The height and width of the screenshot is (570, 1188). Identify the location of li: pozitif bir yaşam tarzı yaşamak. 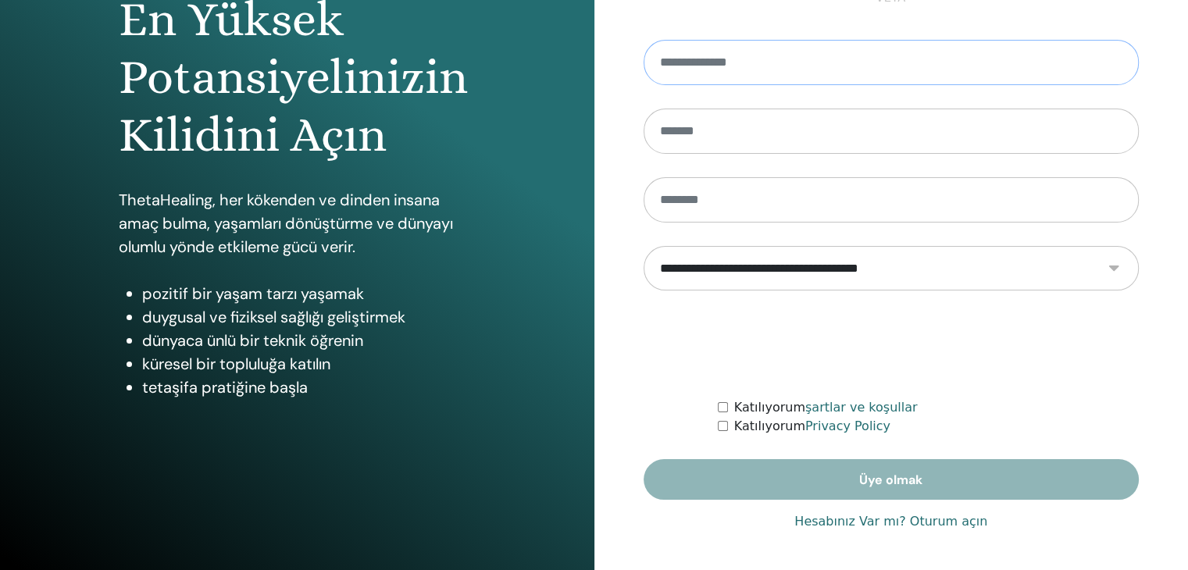
(309, 294).